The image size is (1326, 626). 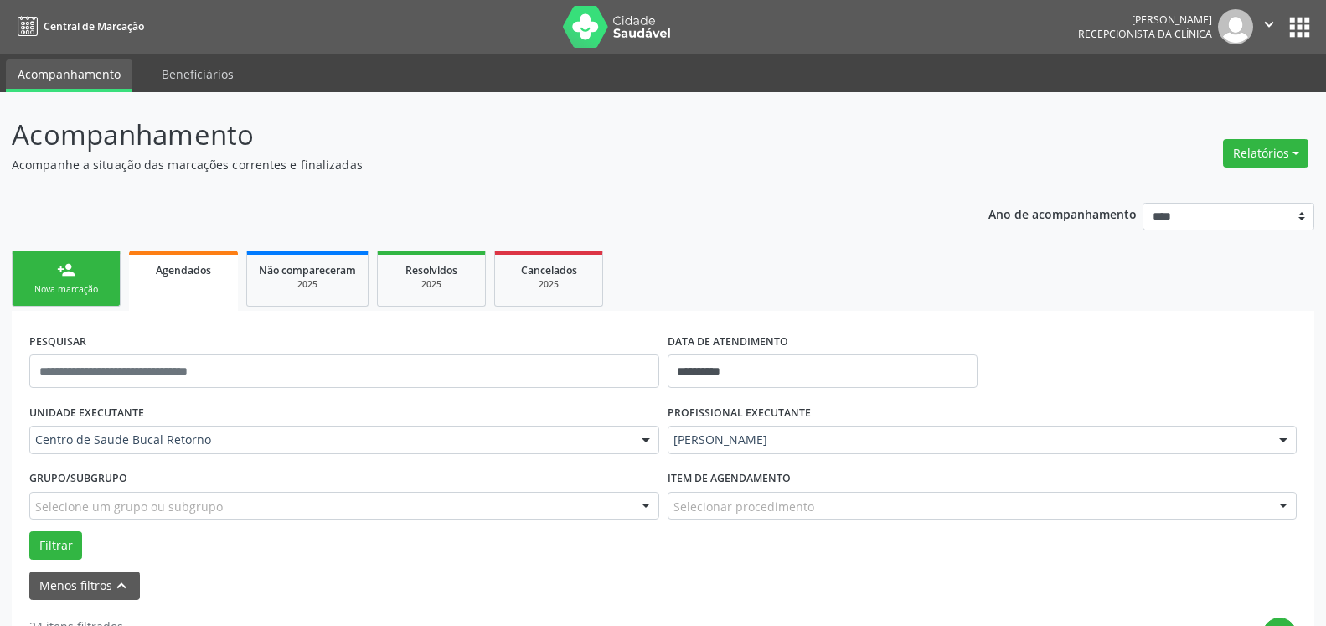 I want to click on a: Acompanhamento, so click(x=69, y=75).